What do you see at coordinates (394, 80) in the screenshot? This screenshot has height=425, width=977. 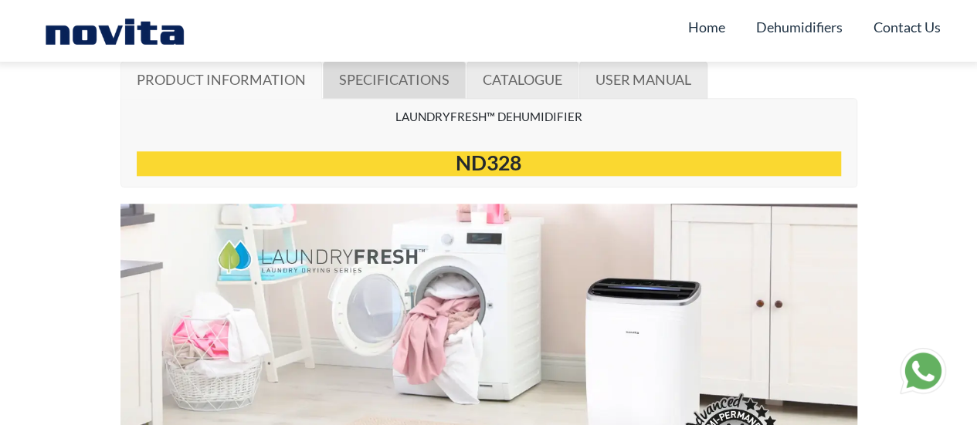 I see `span: SPECIFICATIONS` at bounding box center [394, 80].